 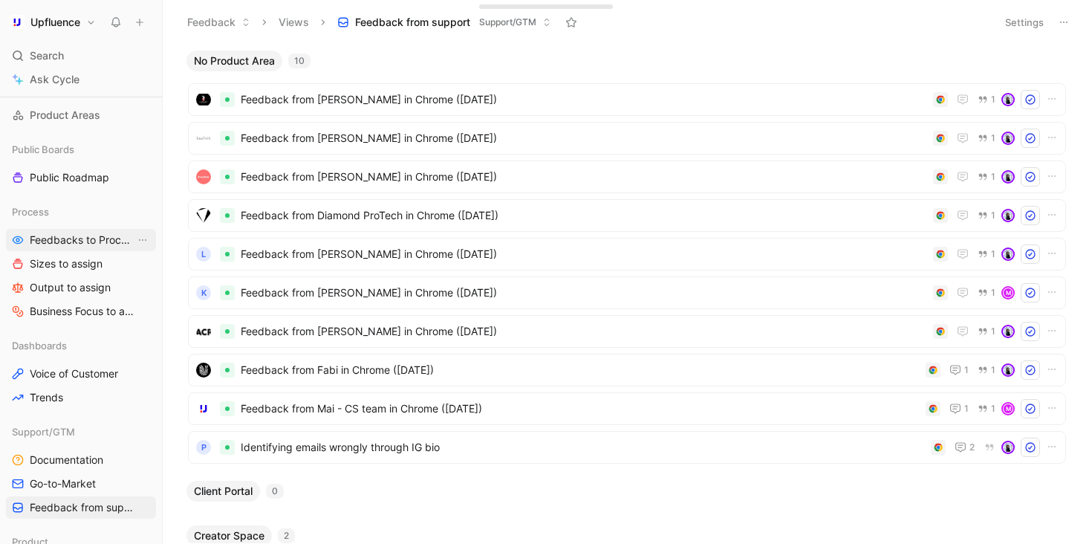 What do you see at coordinates (30, 212) in the screenshot?
I see `span: Process` at bounding box center [30, 212].